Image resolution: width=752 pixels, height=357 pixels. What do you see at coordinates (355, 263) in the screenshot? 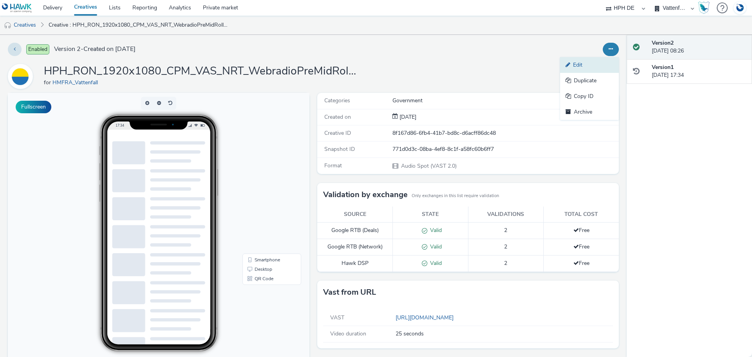
I see `td: Hawk DSP` at bounding box center [355, 263].